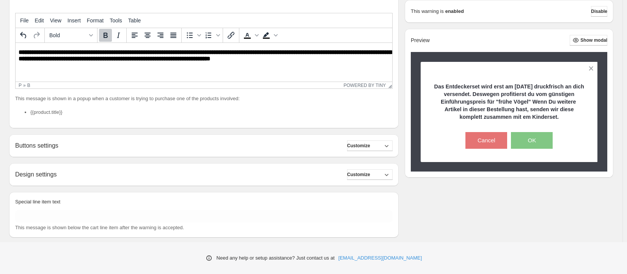  I want to click on div: Background color, so click(269, 35).